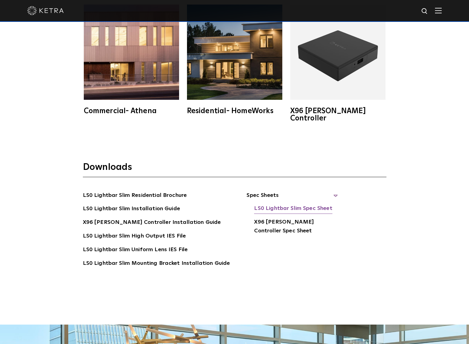  What do you see at coordinates (135, 250) in the screenshot?
I see `a: LS0 Lightbar Slim Uniform Lens IES File` at bounding box center [135, 250].